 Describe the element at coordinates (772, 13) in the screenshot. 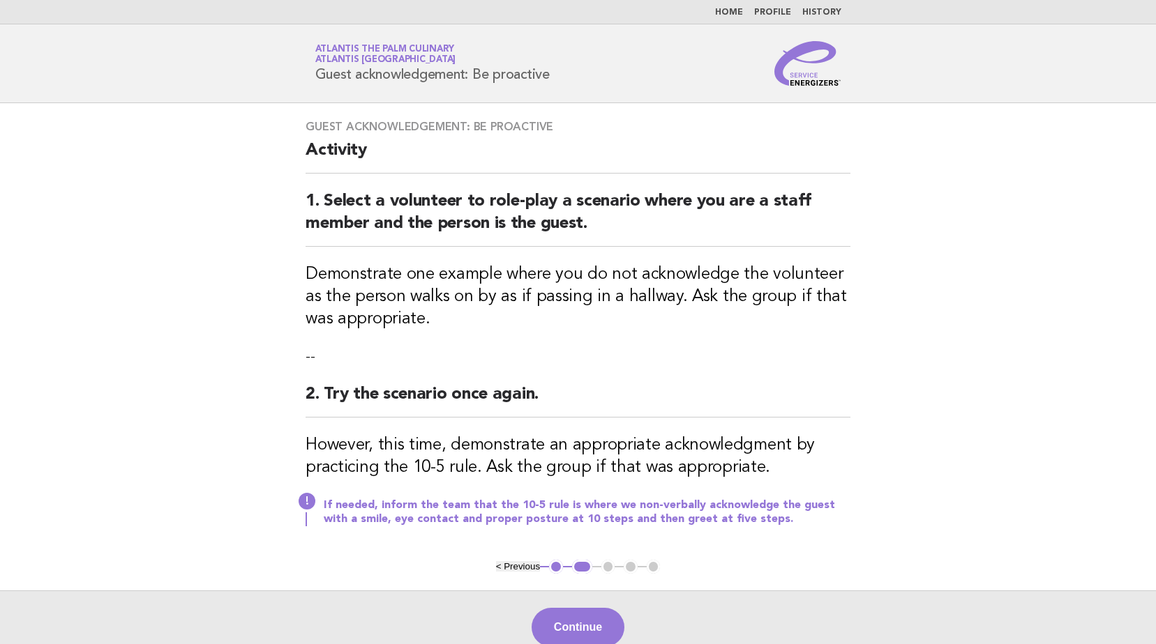

I see `a: Profile` at that location.